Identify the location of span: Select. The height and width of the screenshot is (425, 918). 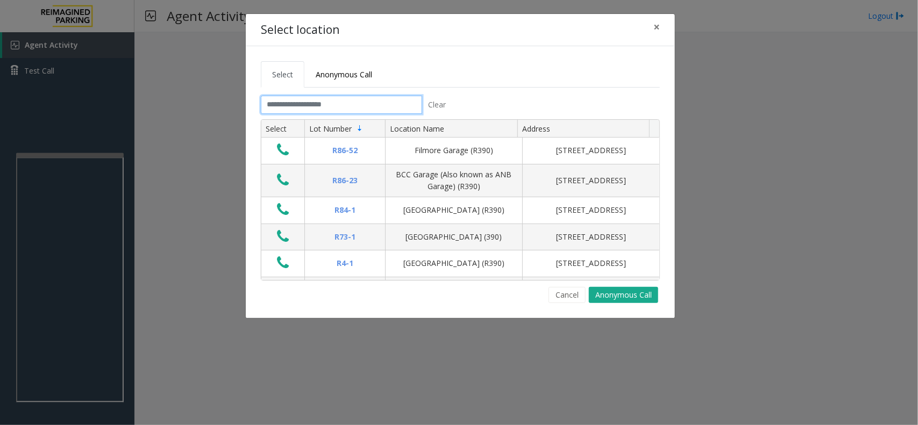
(282, 74).